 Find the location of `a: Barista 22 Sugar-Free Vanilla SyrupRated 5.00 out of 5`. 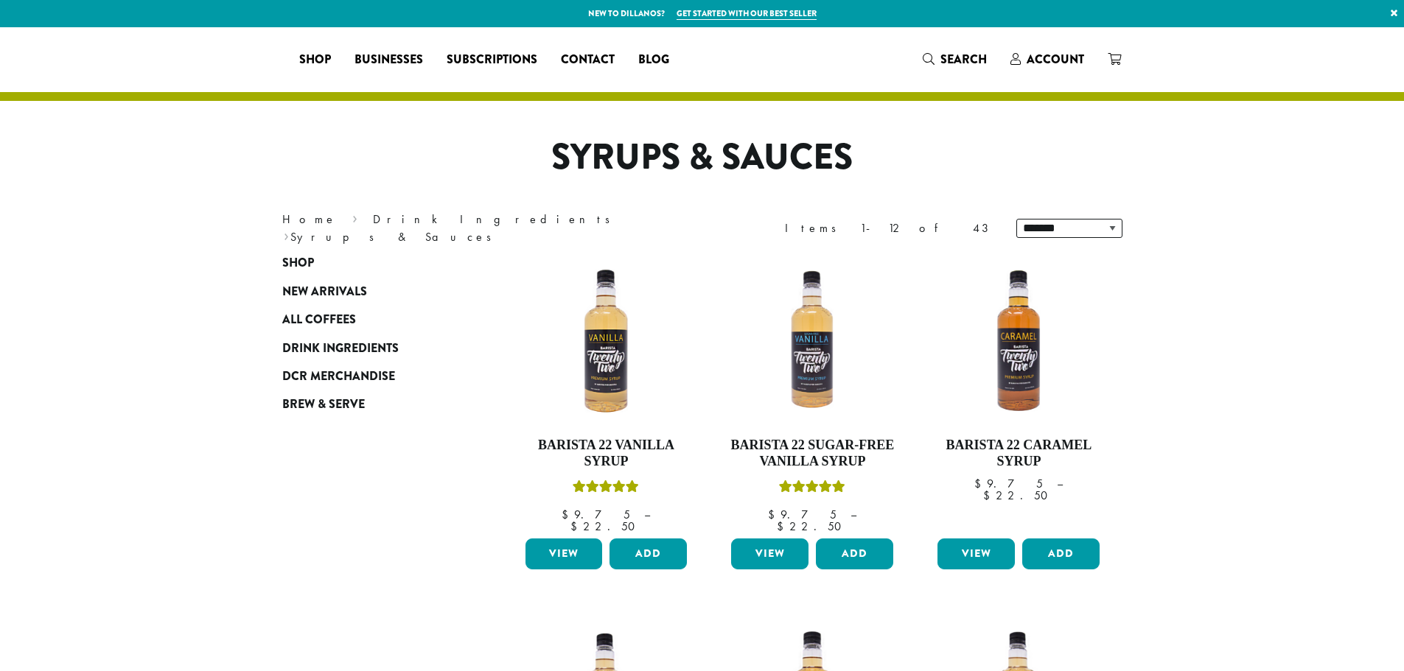

a: Barista 22 Sugar-Free Vanilla SyrupRated 5.00 out of 5 is located at coordinates (812, 394).